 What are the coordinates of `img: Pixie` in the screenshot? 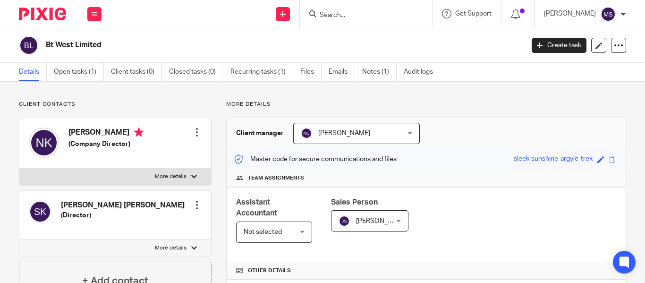 It's located at (43, 14).